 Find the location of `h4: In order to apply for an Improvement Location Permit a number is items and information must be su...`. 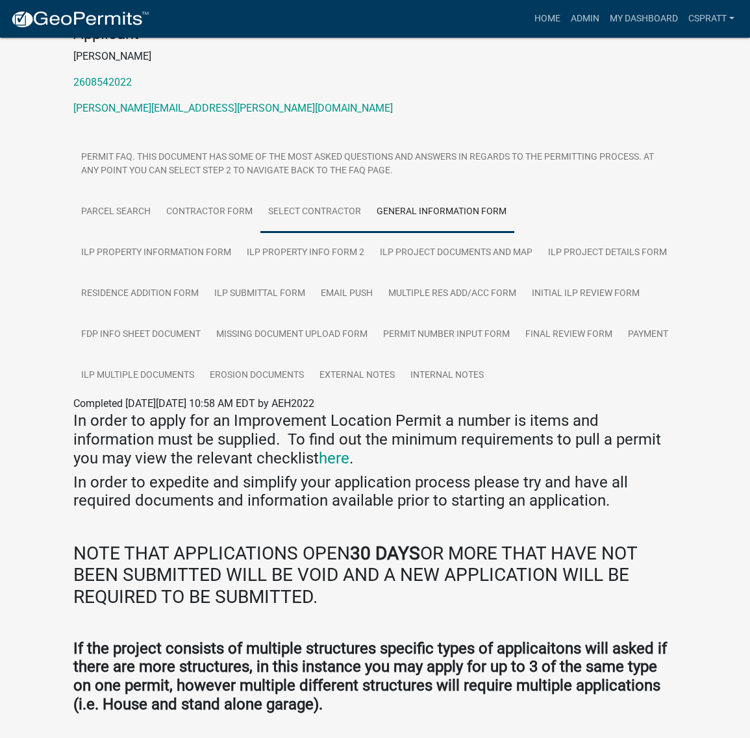

h4: In order to apply for an Improvement Location Permit a number is items and information must be su... is located at coordinates (375, 440).